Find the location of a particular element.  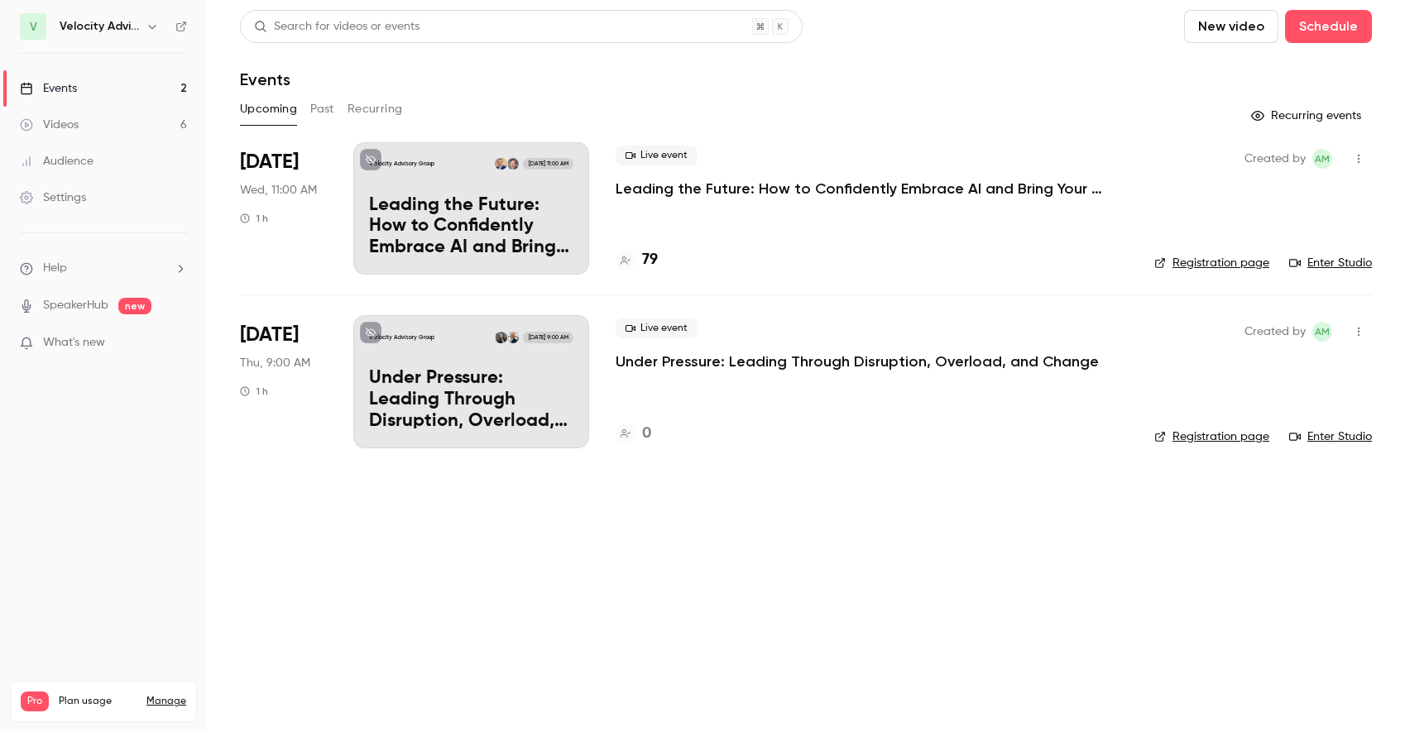

button: Past is located at coordinates (322, 109).